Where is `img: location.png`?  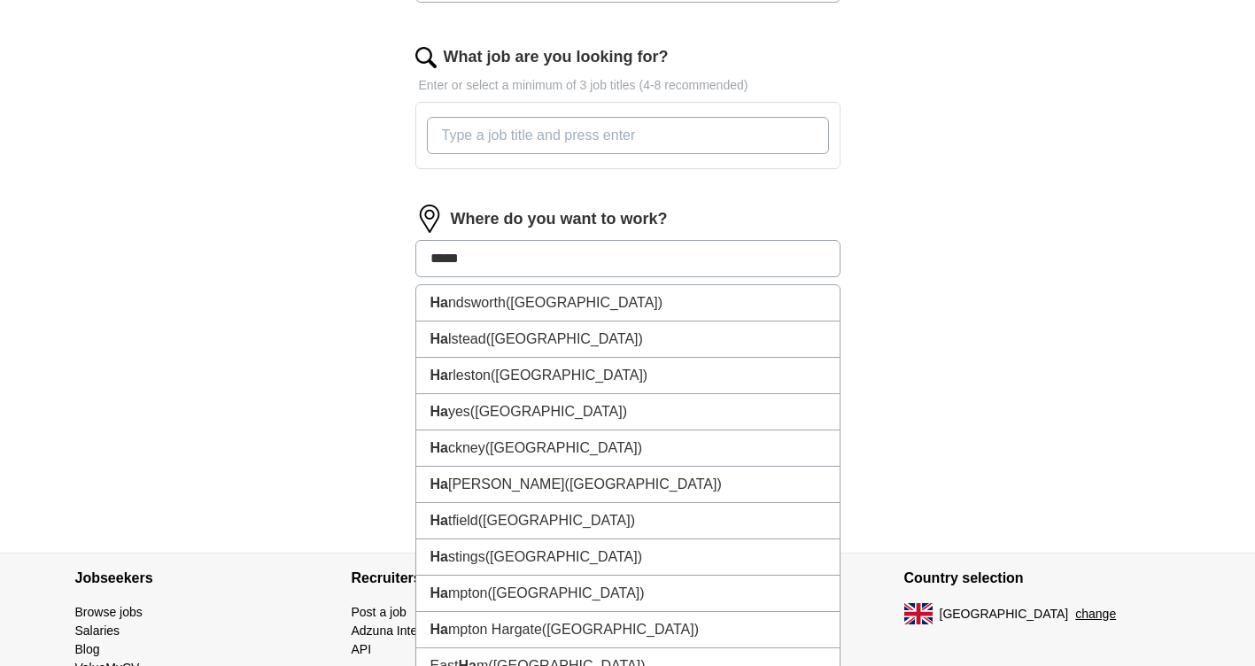 img: location.png is located at coordinates (429, 219).